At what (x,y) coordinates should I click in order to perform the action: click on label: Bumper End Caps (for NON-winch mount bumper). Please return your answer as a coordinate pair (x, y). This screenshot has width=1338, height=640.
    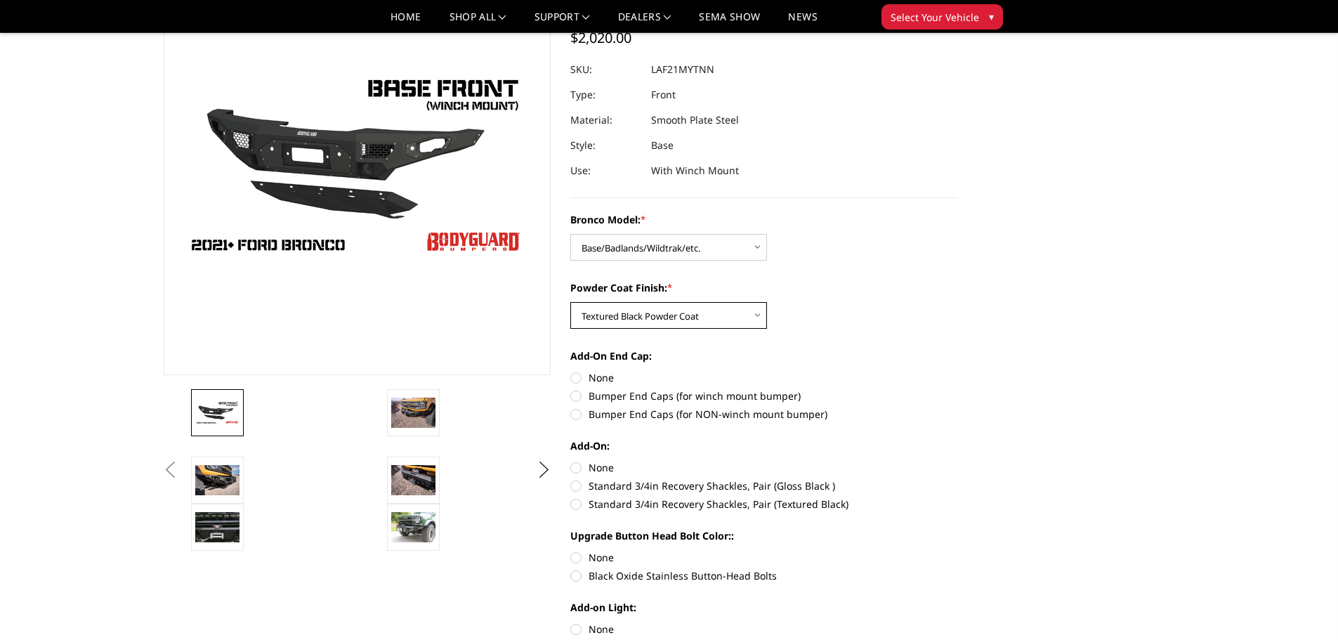
    Looking at the image, I should click on (764, 414).